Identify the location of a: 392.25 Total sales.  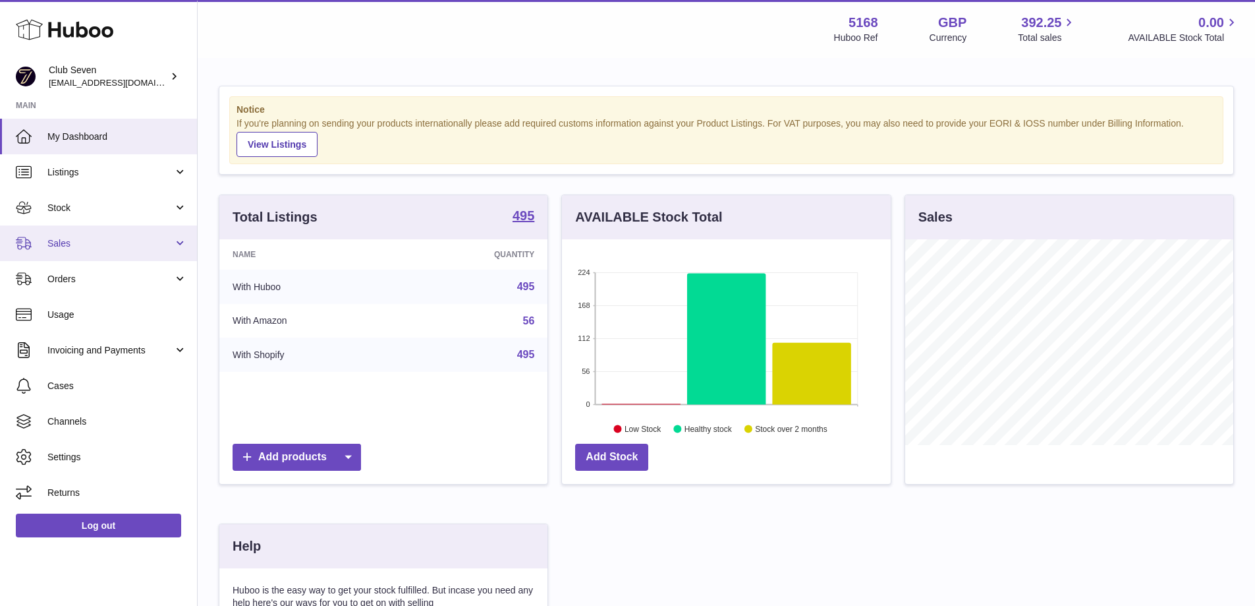
(1047, 29).